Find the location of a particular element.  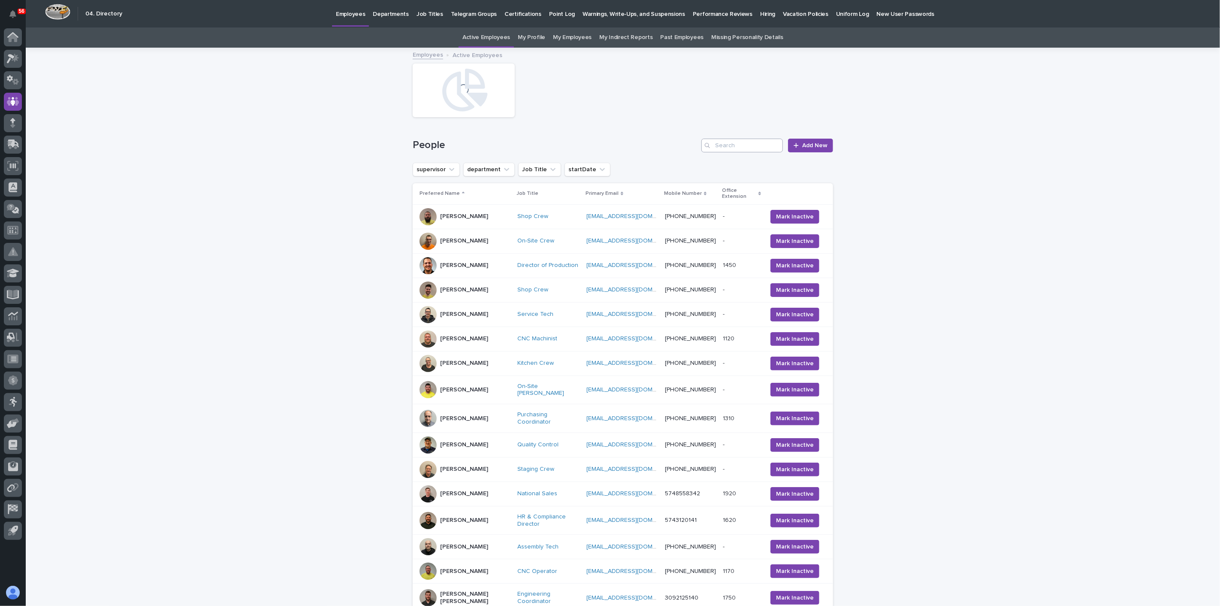

a: CNC Machinist is located at coordinates (537, 339).